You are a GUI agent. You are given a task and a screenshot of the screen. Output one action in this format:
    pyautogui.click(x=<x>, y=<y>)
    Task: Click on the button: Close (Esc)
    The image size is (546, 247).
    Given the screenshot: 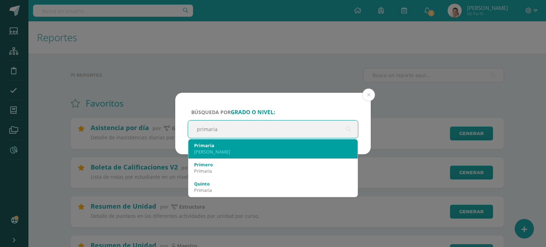 What is the action you would take?
    pyautogui.click(x=369, y=95)
    